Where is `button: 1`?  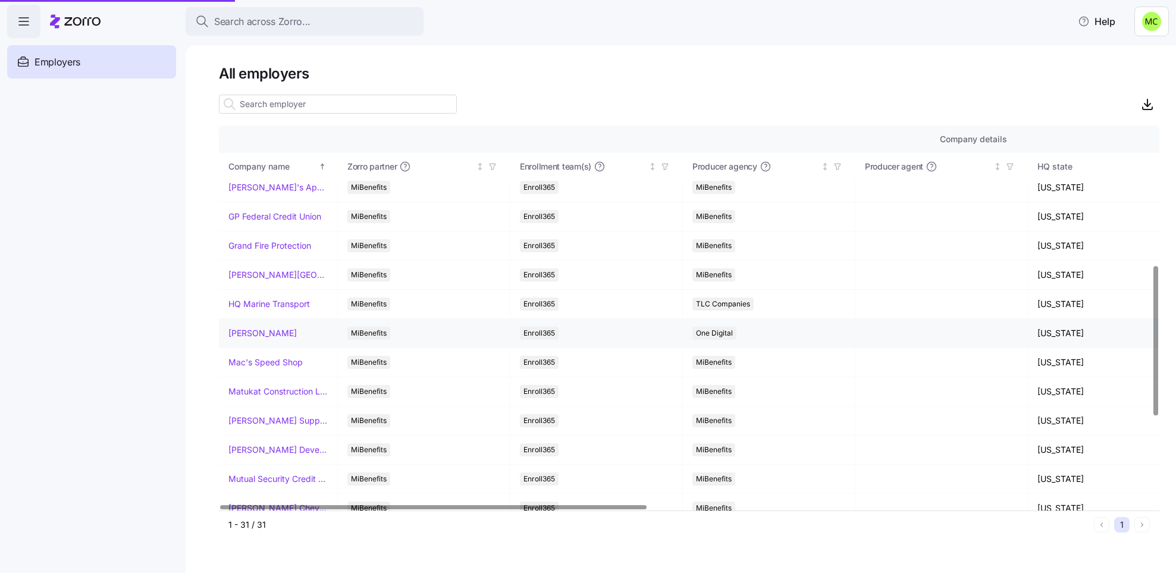
button: 1 is located at coordinates (1122, 525).